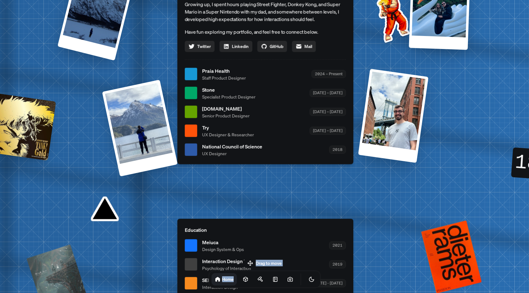 The image size is (529, 293). Describe the element at coordinates (265, 32) in the screenshot. I see `p: Have fun exploring my portfolio, and feel free to connect below.` at that location.